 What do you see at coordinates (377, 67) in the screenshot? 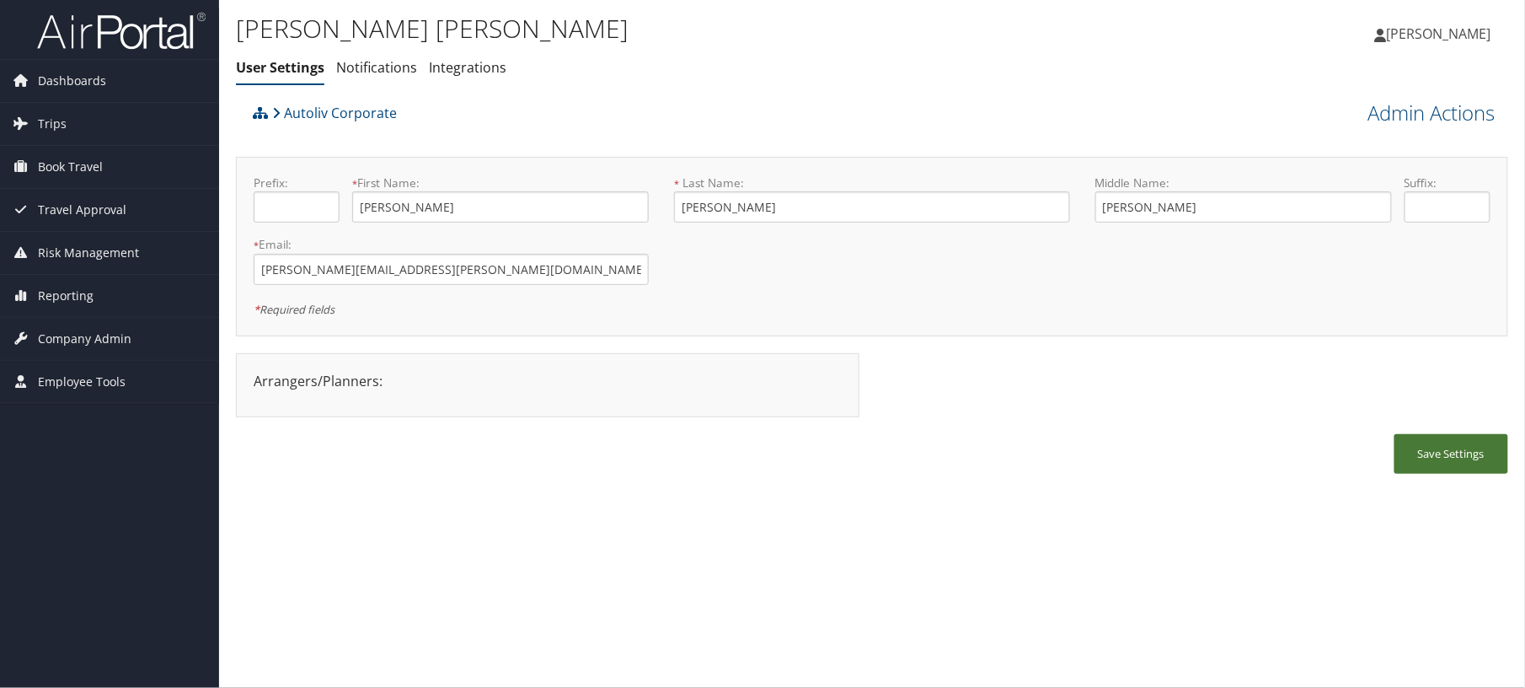
I see `a: Notifications` at bounding box center [377, 67].